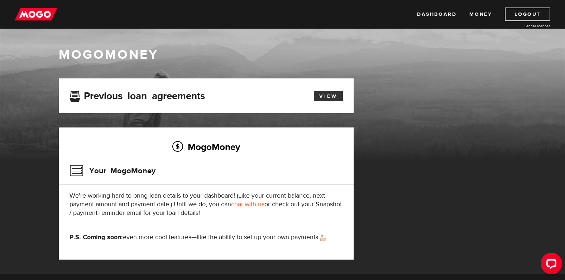 The height and width of the screenshot is (280, 565). Describe the element at coordinates (247, 204) in the screenshot. I see `a: chat with us` at that location.